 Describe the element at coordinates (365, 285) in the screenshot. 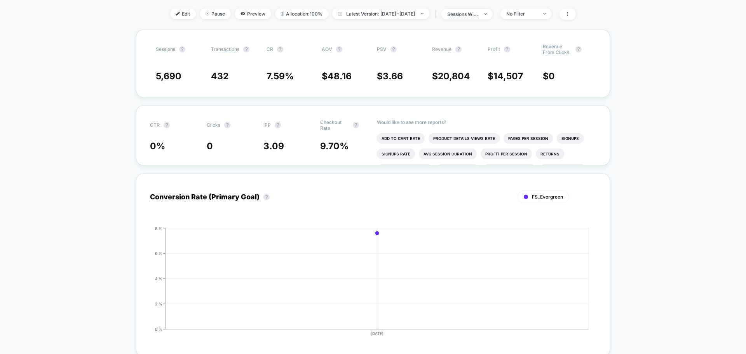

I see `div: CONVERSION_RATE` at that location.